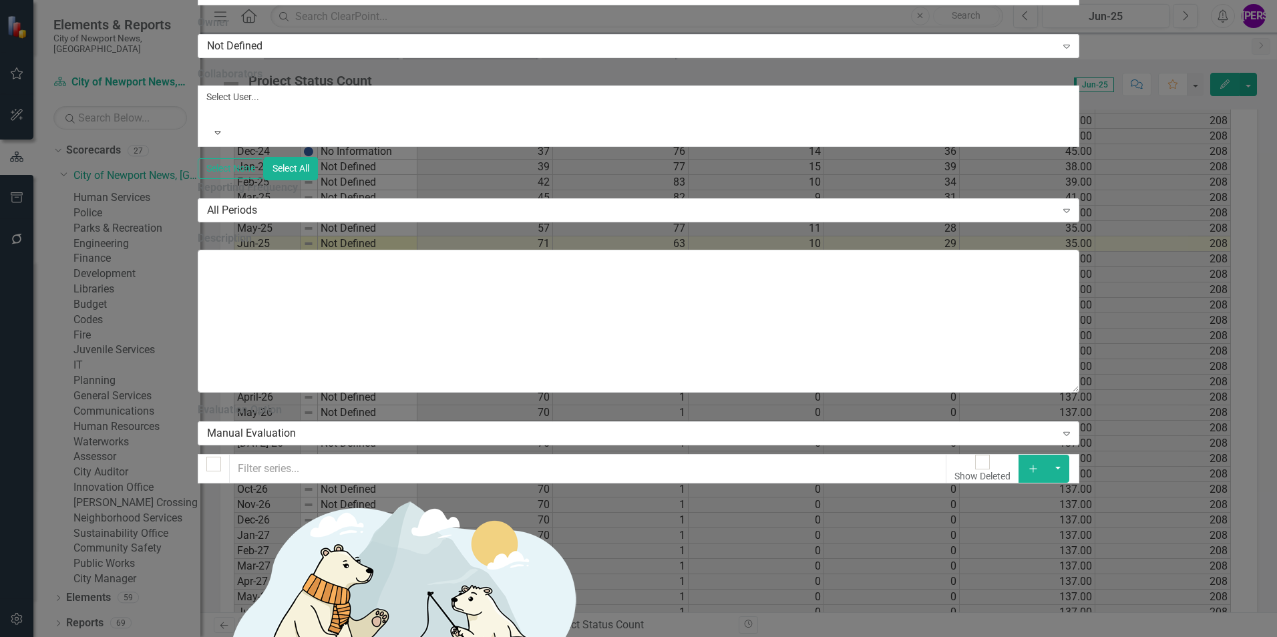  What do you see at coordinates (631, 433) in the screenshot?
I see `div: Manual Evaluation` at bounding box center [631, 433].